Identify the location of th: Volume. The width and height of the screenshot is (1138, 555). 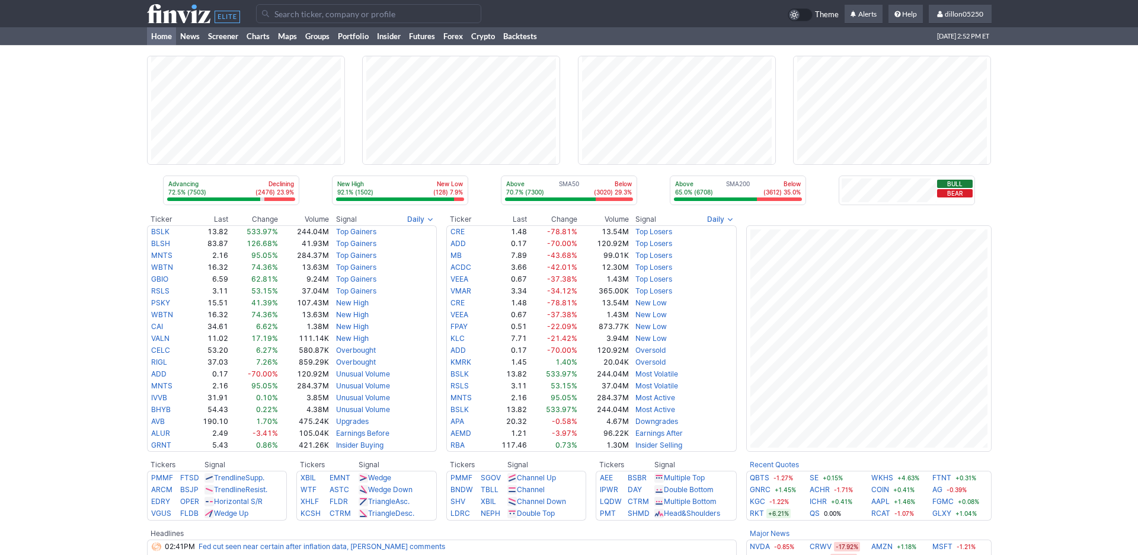
(603, 219).